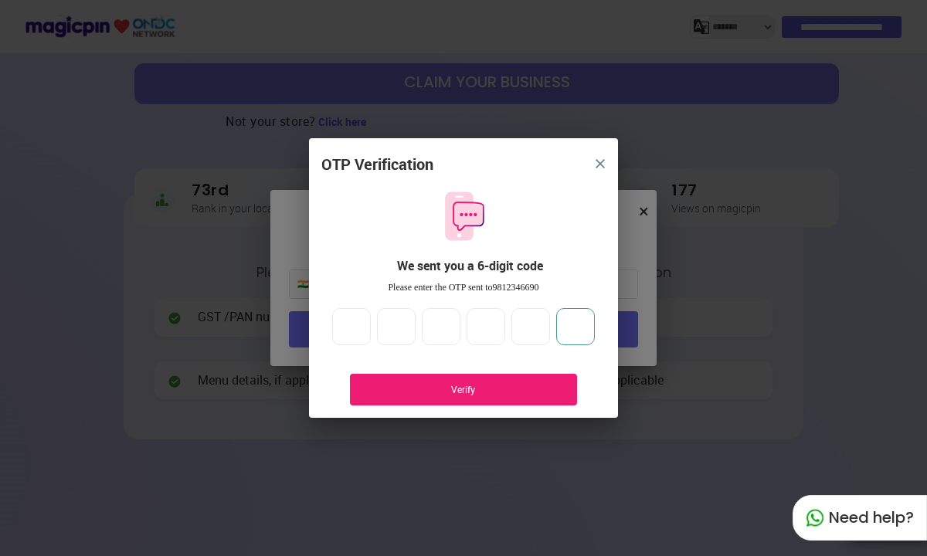  Describe the element at coordinates (464, 389) in the screenshot. I see `div: Verify` at that location.